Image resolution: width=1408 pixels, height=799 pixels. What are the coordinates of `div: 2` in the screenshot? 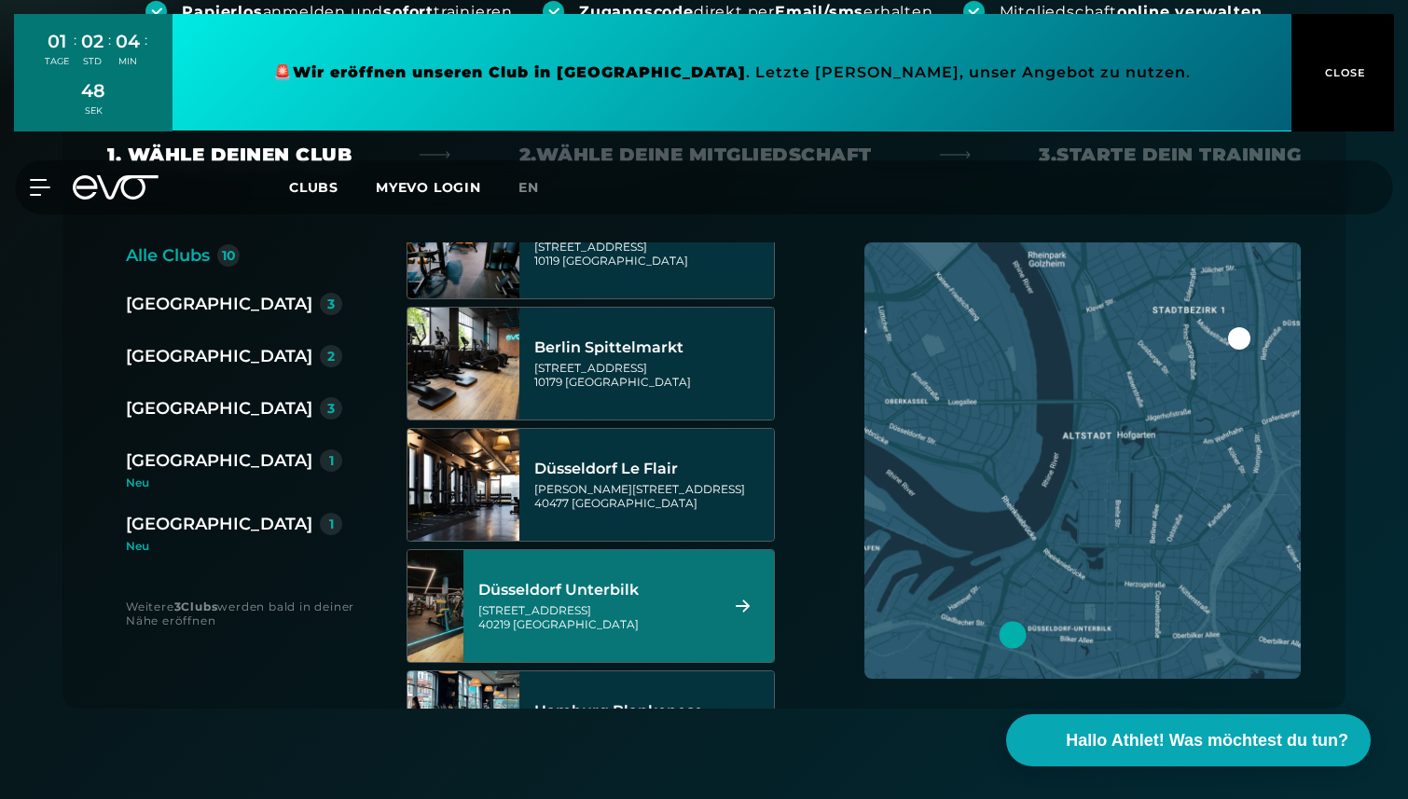 It's located at (331, 356).